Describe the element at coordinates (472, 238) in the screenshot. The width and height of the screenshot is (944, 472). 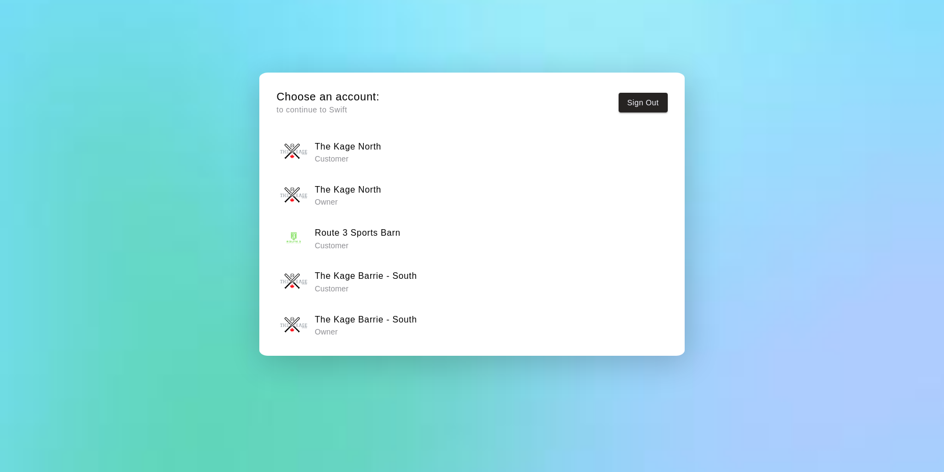
I see `button: Route 3 Sports BarnRoute 3 Sports Barn Customer` at that location.